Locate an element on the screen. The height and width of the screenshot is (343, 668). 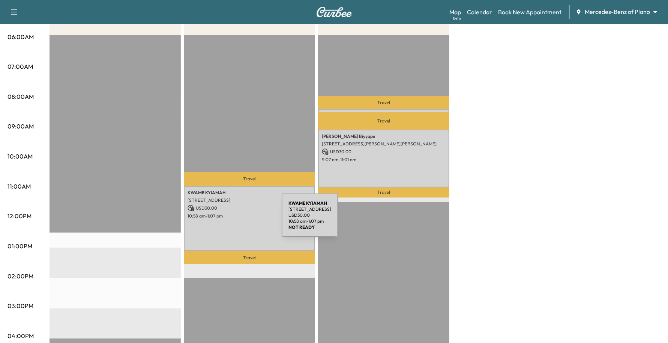
span: Mercedes-Benz of Plano is located at coordinates (618, 12).